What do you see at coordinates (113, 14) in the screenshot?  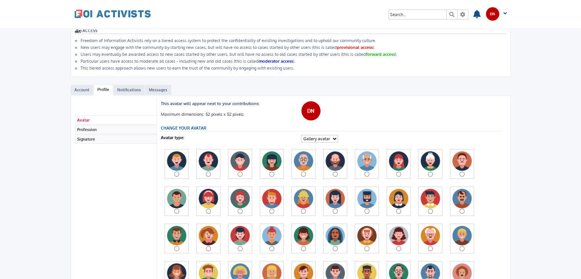 I see `a: FOI Activists` at bounding box center [113, 14].